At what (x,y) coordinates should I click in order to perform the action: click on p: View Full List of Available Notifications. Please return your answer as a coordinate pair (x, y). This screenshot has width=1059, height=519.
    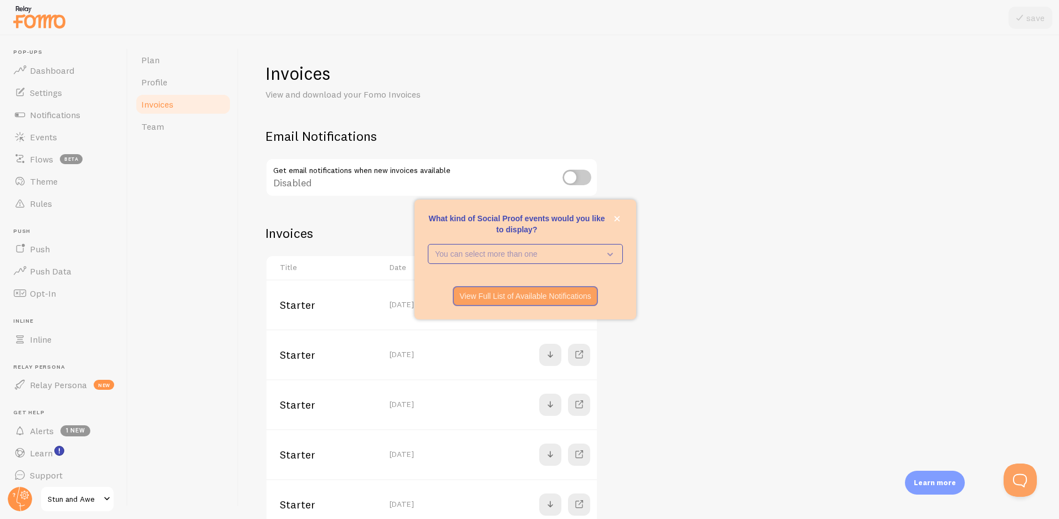
    Looking at the image, I should click on (525, 296).